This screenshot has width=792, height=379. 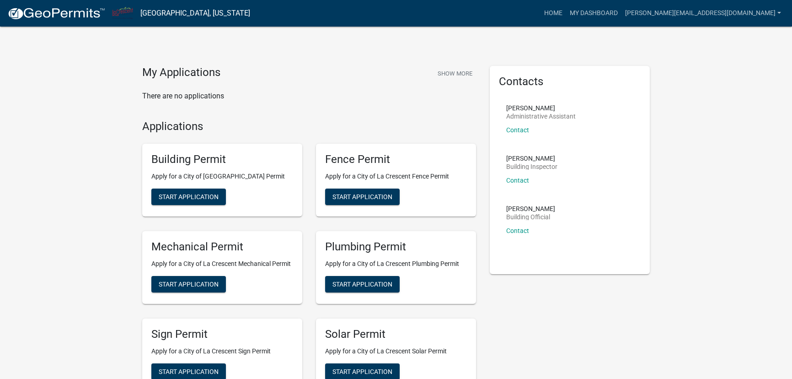 What do you see at coordinates (553, 13) in the screenshot?
I see `a: Home` at bounding box center [553, 13].